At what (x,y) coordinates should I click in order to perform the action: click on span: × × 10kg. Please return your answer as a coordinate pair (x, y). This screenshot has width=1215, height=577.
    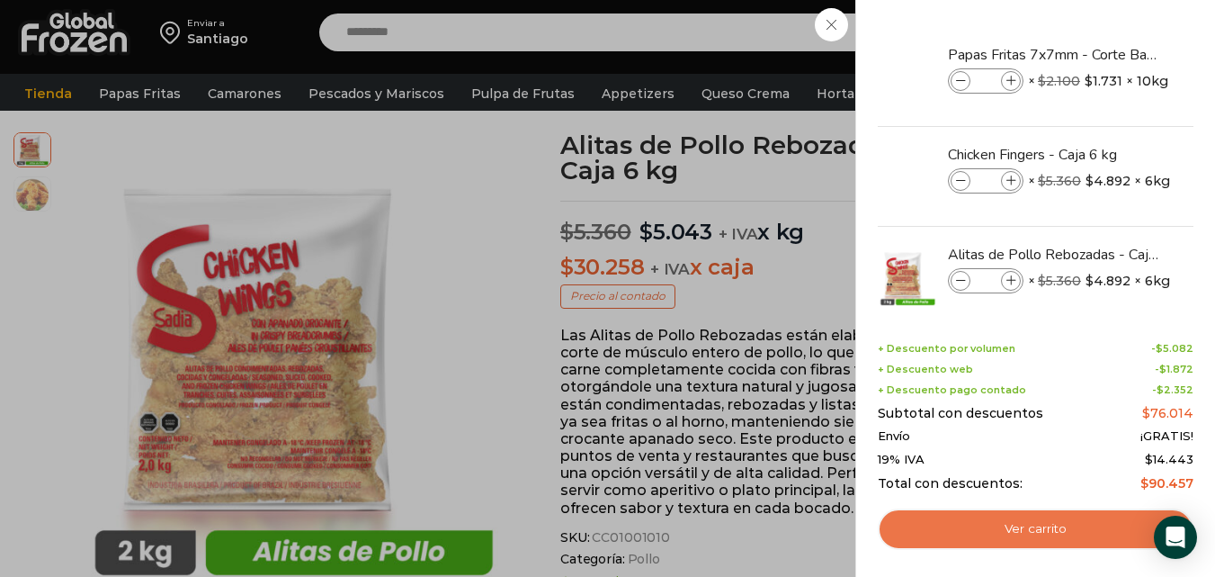
    Looking at the image, I should click on (1098, 81).